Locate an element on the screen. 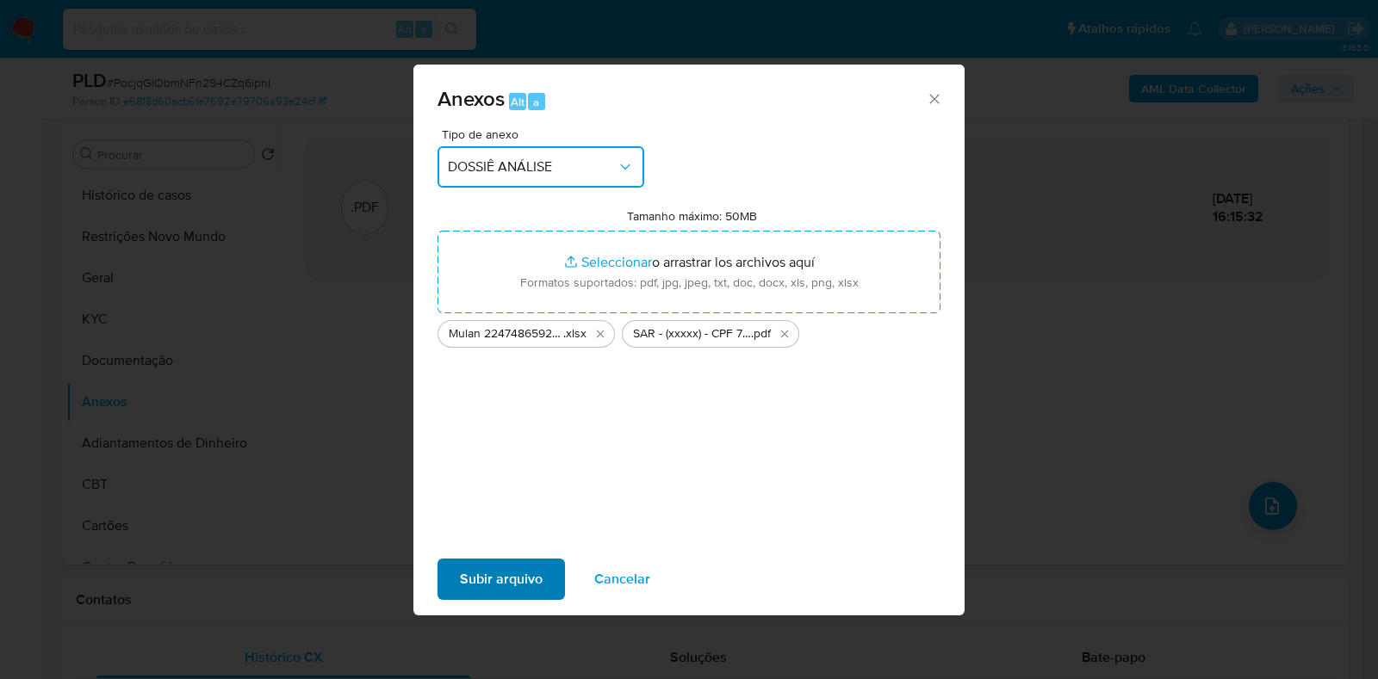 This screenshot has height=679, width=1378. span: Mulan 2247486592_2025_10_13_09_13_18 is located at coordinates (505, 334).